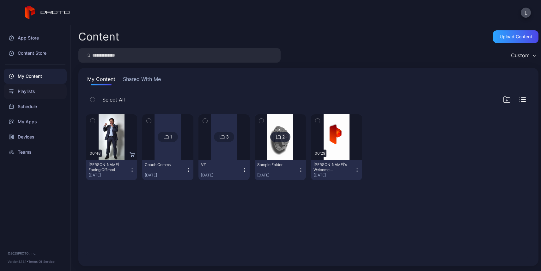 The height and width of the screenshot is (271, 541). What do you see at coordinates (35, 38) in the screenshot?
I see `div: App Store` at bounding box center [35, 38].